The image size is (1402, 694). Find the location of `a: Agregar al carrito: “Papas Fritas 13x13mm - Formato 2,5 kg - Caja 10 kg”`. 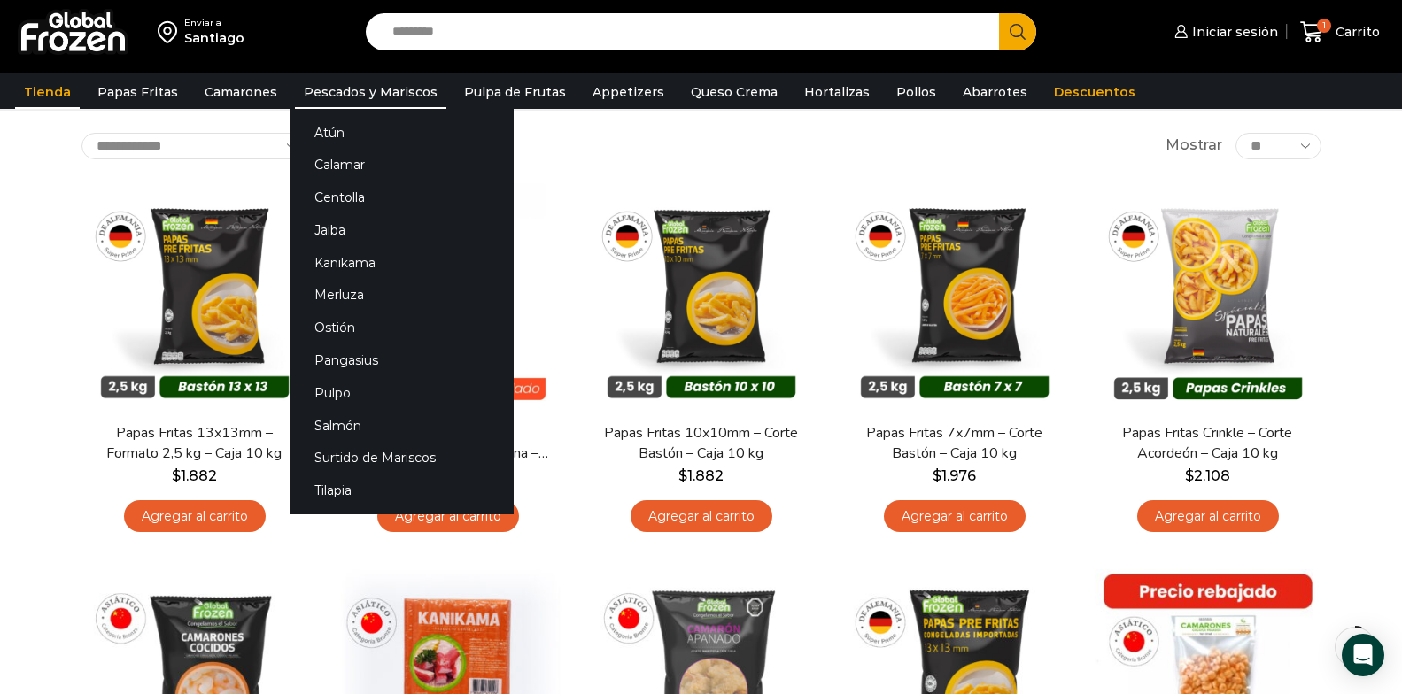

a: Agregar al carrito: “Papas Fritas 13x13mm - Formato 2,5 kg - Caja 10 kg” is located at coordinates (195, 516).